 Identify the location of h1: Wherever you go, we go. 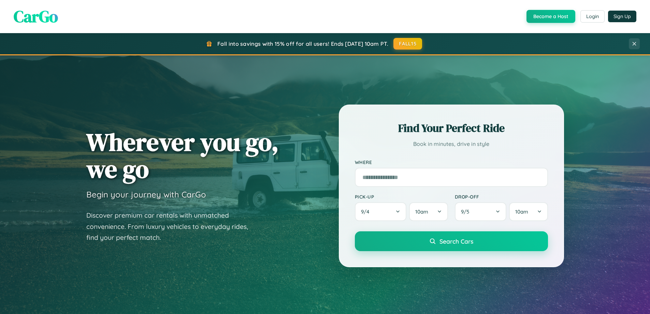
(183, 155).